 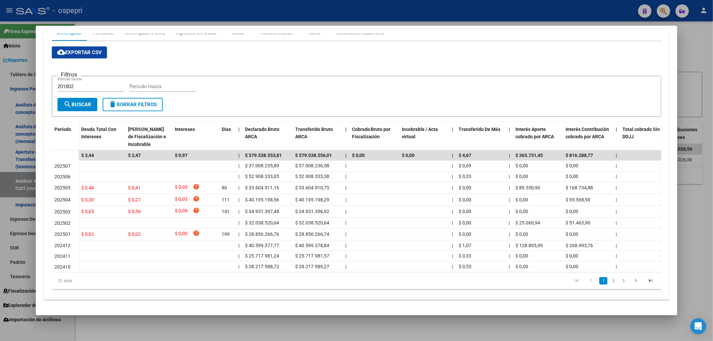 I want to click on span: Cobrado Bruto por Fiscalización, so click(x=371, y=133).